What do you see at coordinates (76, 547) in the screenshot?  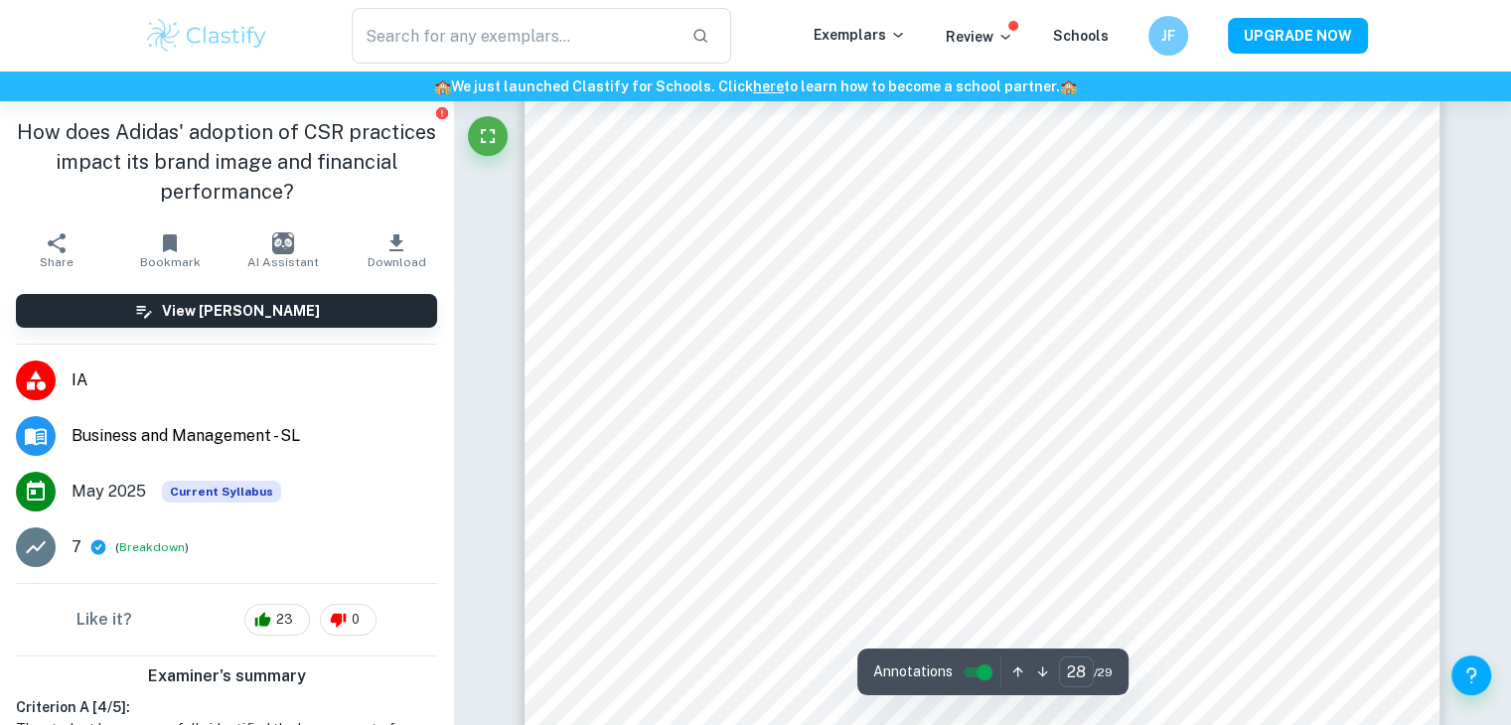 I see `p: 7` at bounding box center [76, 547].